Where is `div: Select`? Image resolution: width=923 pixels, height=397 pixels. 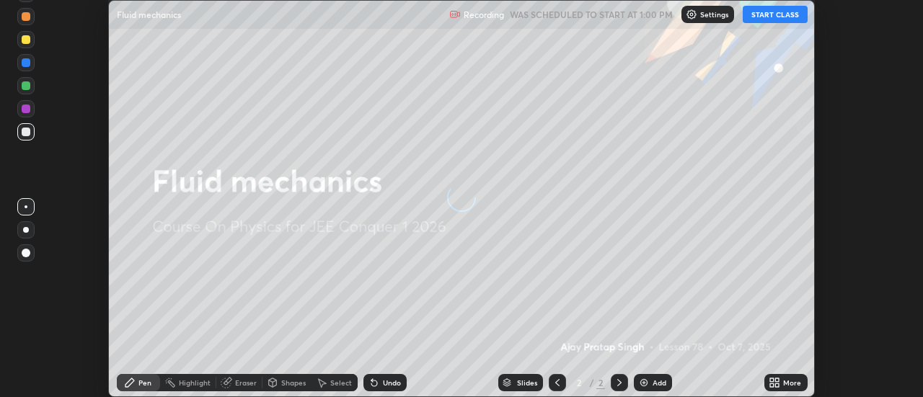
div: Select is located at coordinates (341, 383).